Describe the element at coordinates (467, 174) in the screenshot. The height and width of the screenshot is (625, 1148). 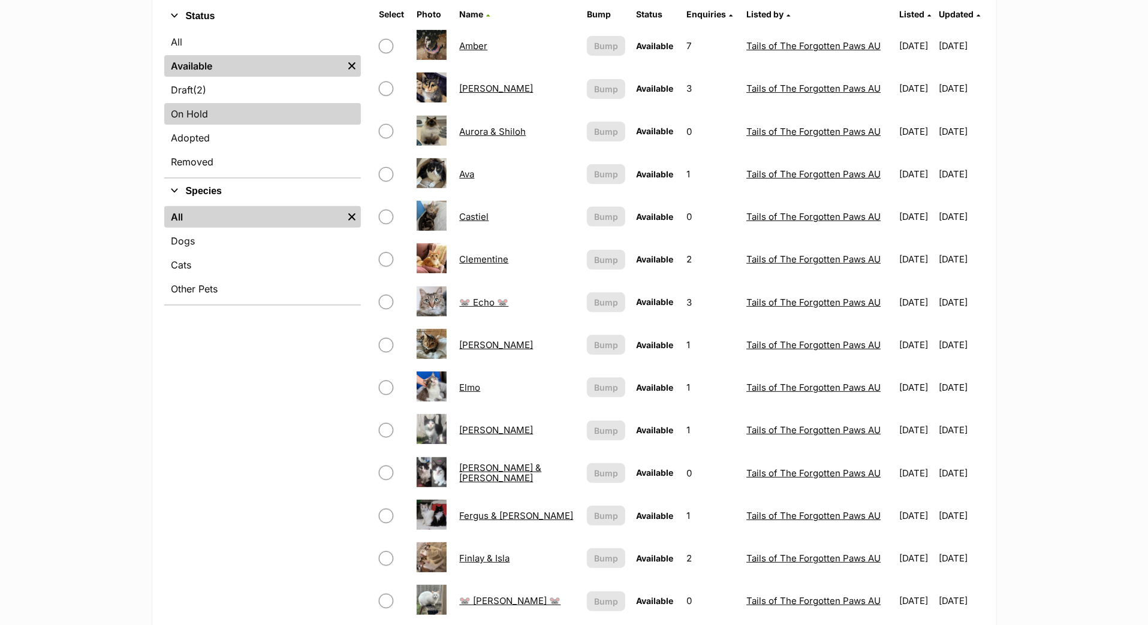
I see `a: Ava` at that location.